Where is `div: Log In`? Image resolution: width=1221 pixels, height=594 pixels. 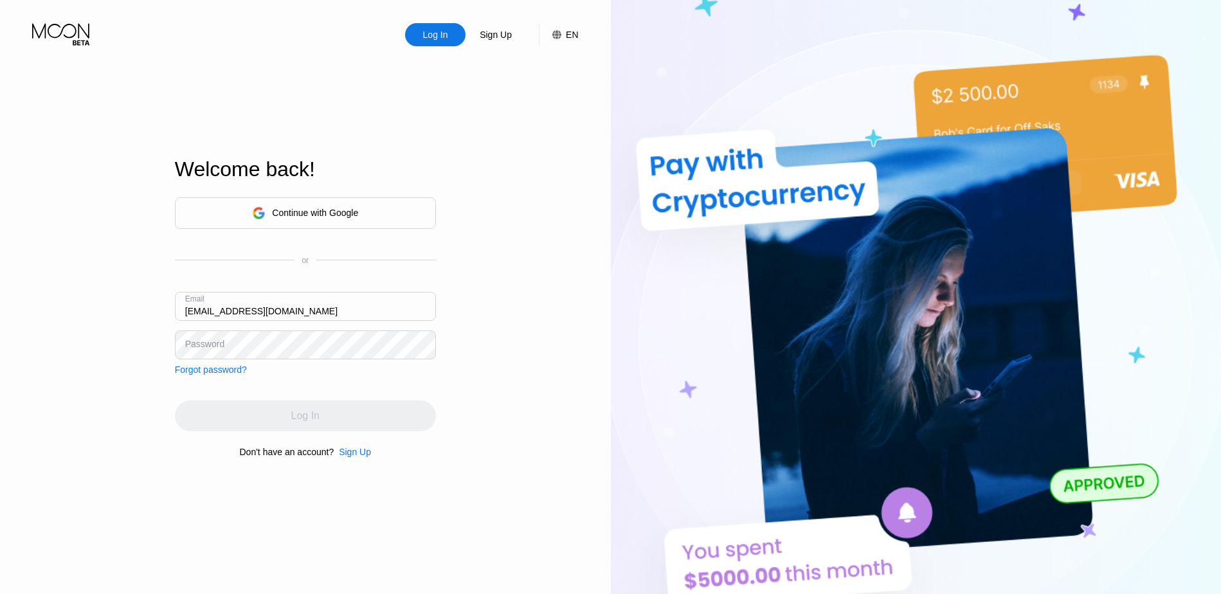
div: Log In is located at coordinates (435, 35).